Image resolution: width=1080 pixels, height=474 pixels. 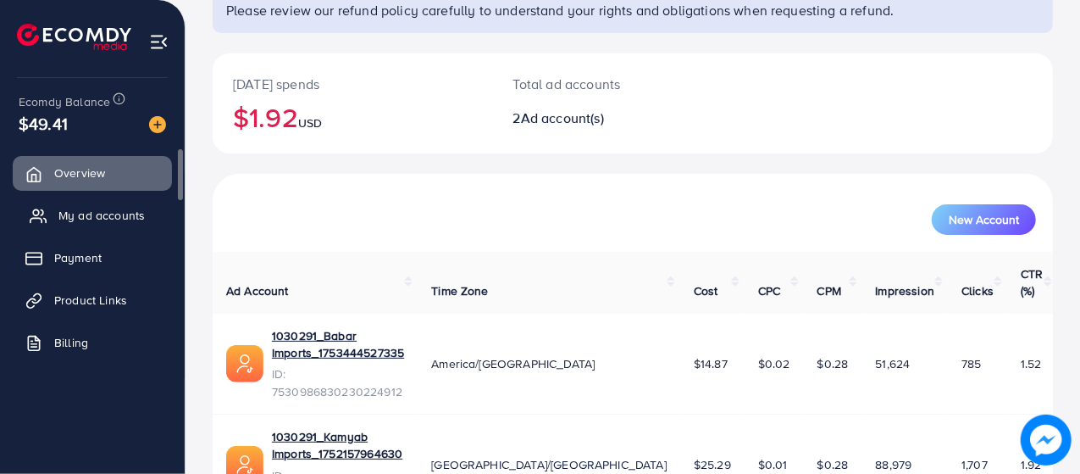 I want to click on span: New Account, so click(x=984, y=219).